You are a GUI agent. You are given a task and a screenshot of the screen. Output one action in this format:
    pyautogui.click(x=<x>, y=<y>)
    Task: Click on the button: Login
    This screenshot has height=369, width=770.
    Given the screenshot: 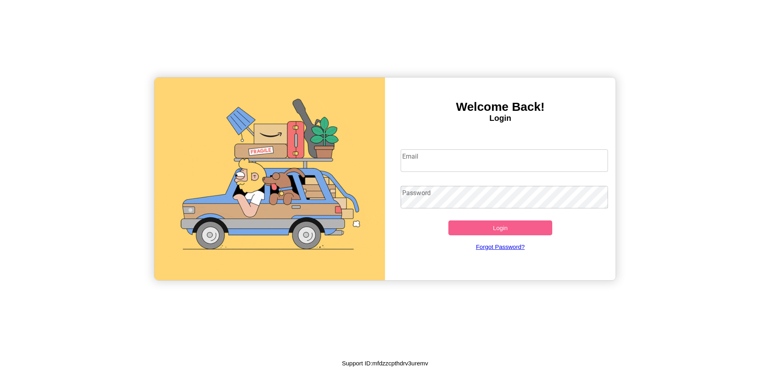 What is the action you would take?
    pyautogui.click(x=500, y=227)
    